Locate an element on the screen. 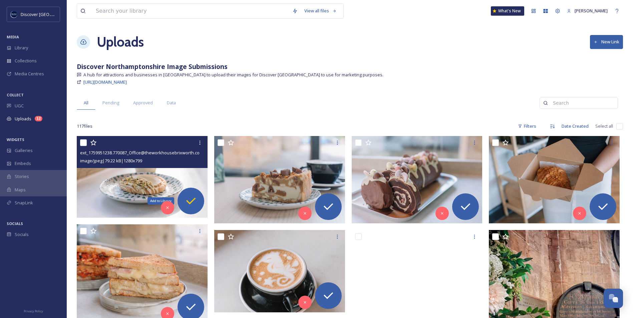 Image resolution: width=633 pixels, height=318 pixels. a: What's New is located at coordinates (508, 11).